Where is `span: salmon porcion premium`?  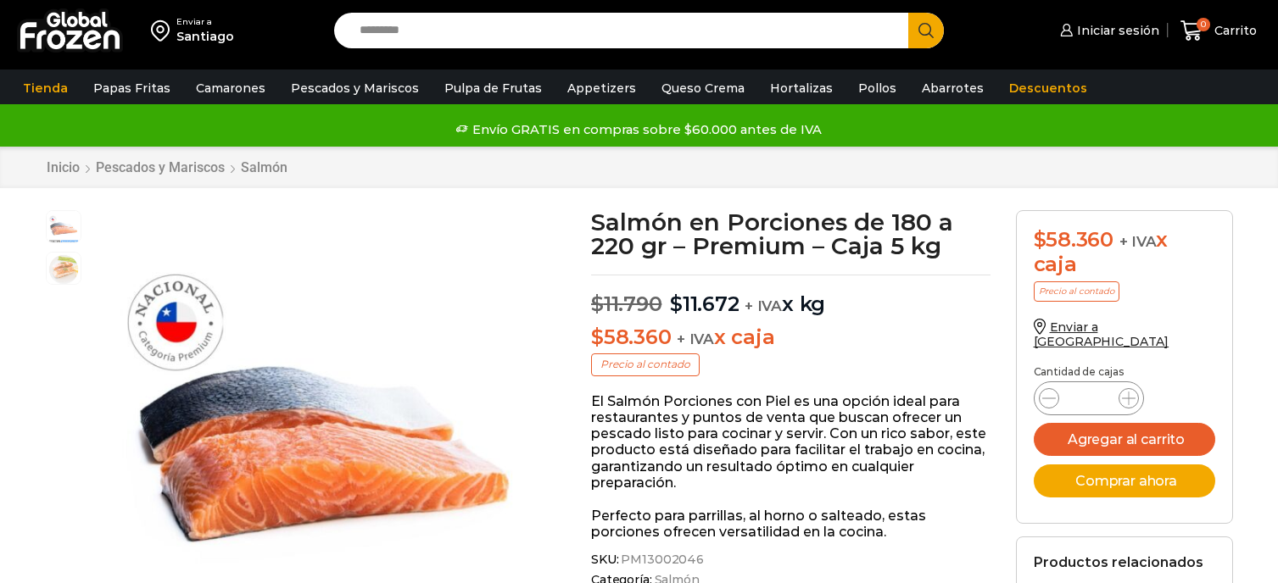
span: salmon porcion premium is located at coordinates (64, 228).